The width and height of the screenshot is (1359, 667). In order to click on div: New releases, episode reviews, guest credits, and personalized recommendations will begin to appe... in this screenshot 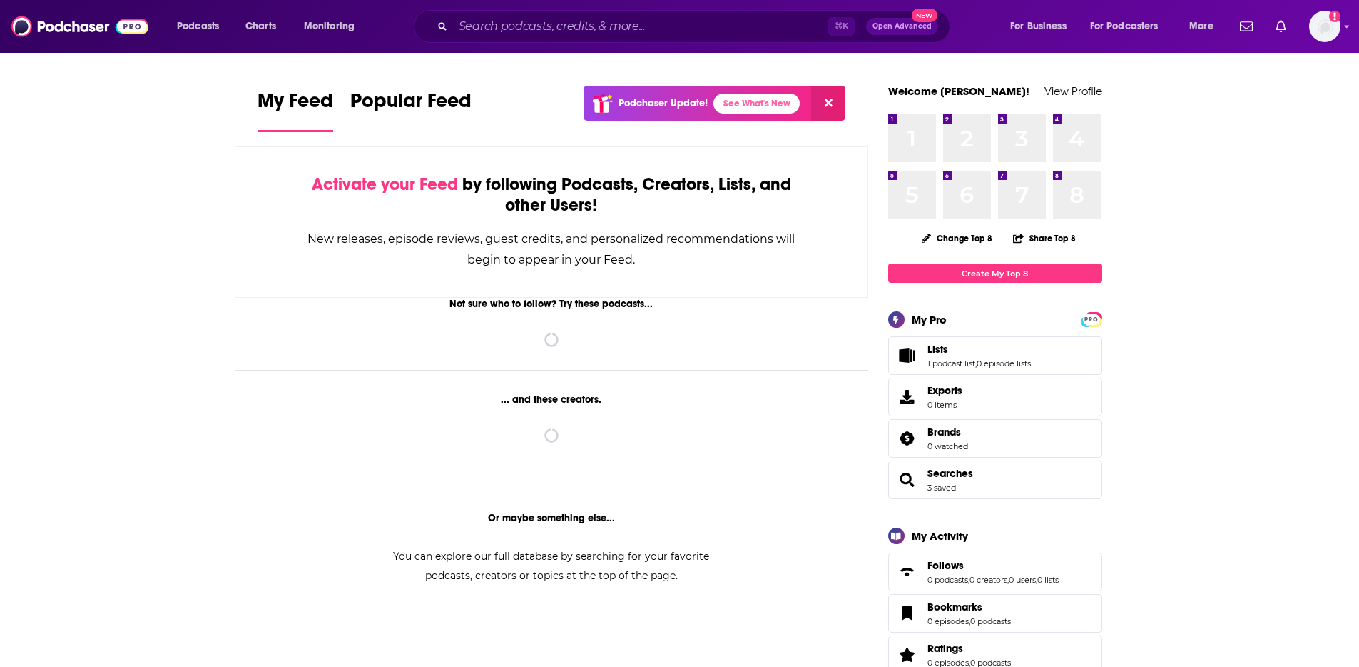, I will do `click(552, 249)`.